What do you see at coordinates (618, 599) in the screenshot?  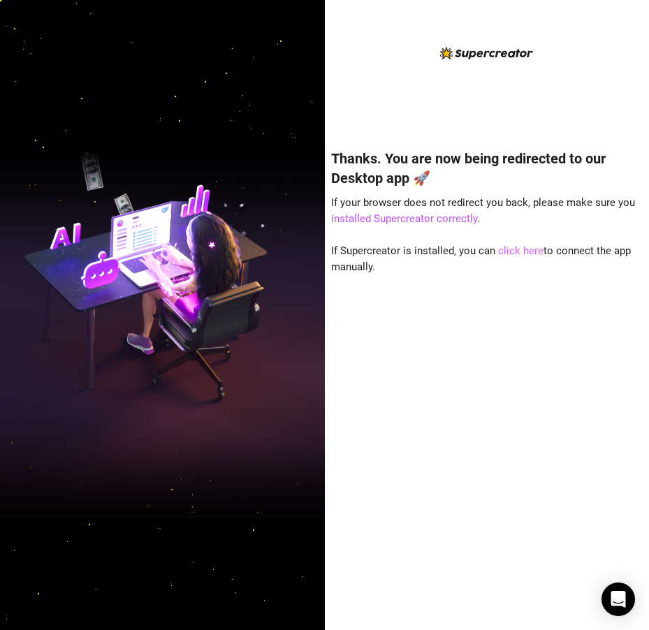 I see `div: Open Intercom Messenger` at bounding box center [618, 599].